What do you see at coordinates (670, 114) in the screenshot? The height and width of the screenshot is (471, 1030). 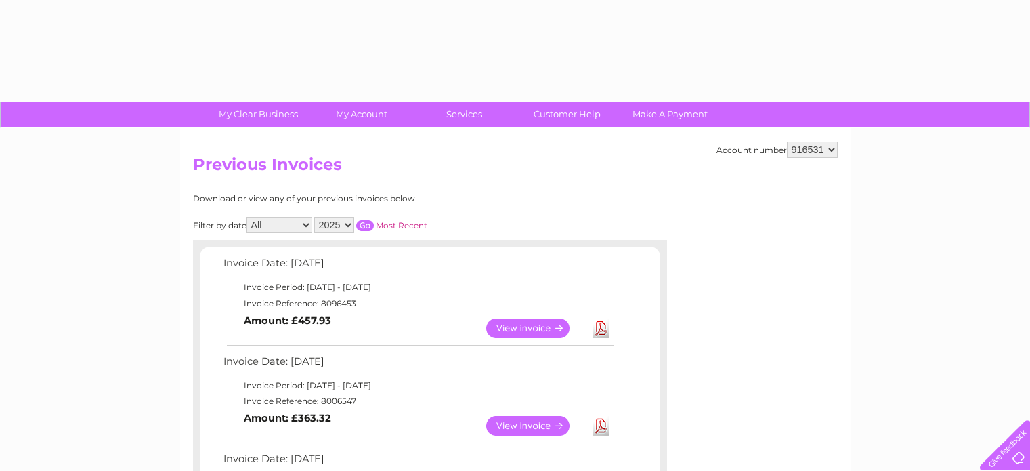 I see `a: Make A Payment` at bounding box center [670, 114].